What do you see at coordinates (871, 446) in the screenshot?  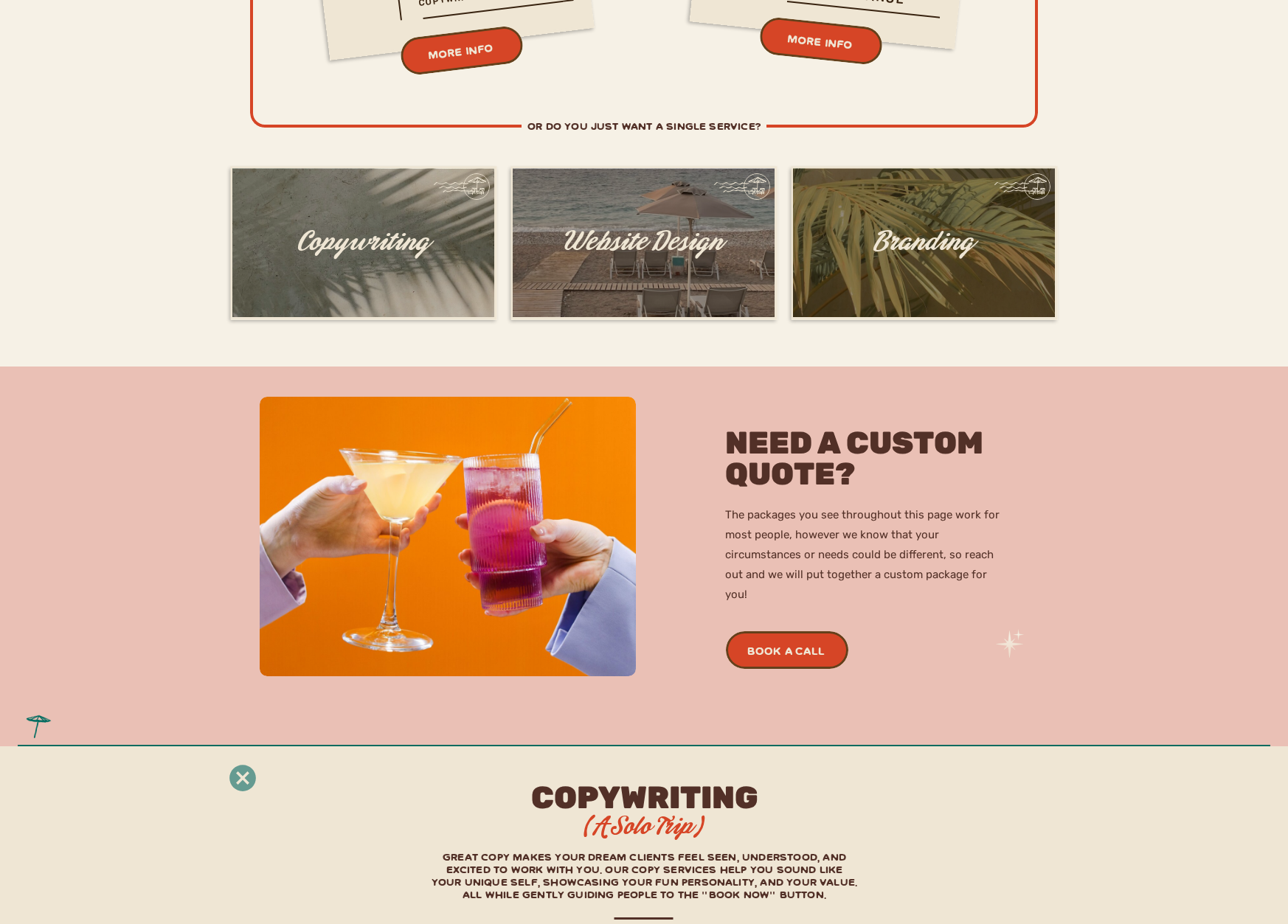 I see `p: need a custom quote?` at bounding box center [871, 446].